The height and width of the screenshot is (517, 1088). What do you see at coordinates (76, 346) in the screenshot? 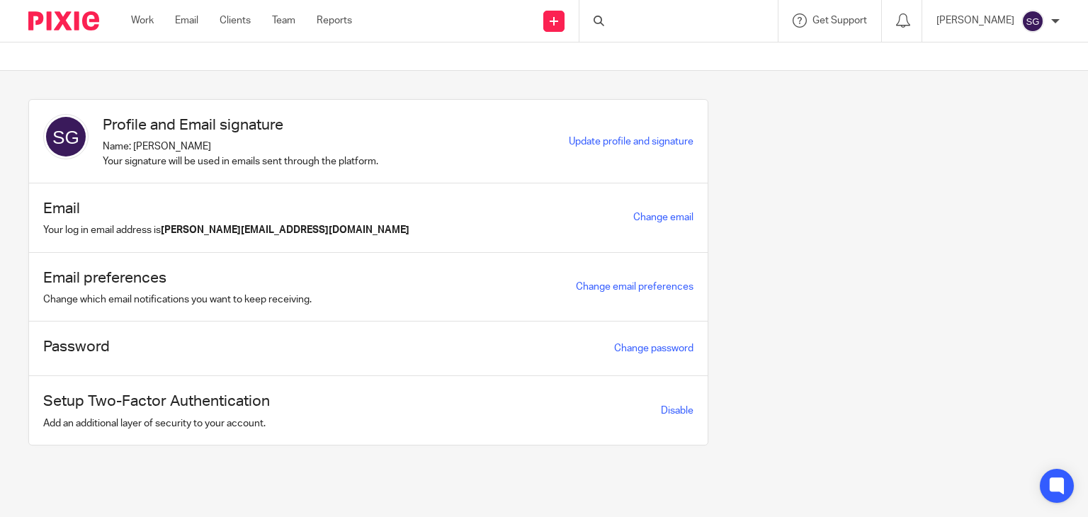
I see `h1: Password` at bounding box center [76, 346].